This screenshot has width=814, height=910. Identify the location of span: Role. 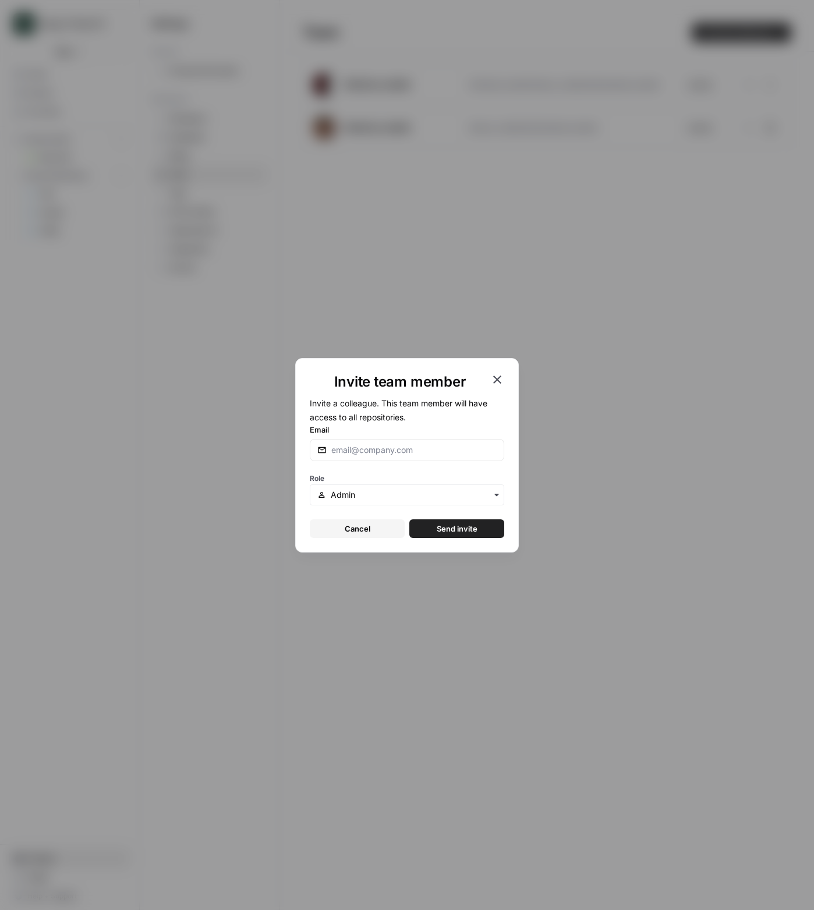
(317, 478).